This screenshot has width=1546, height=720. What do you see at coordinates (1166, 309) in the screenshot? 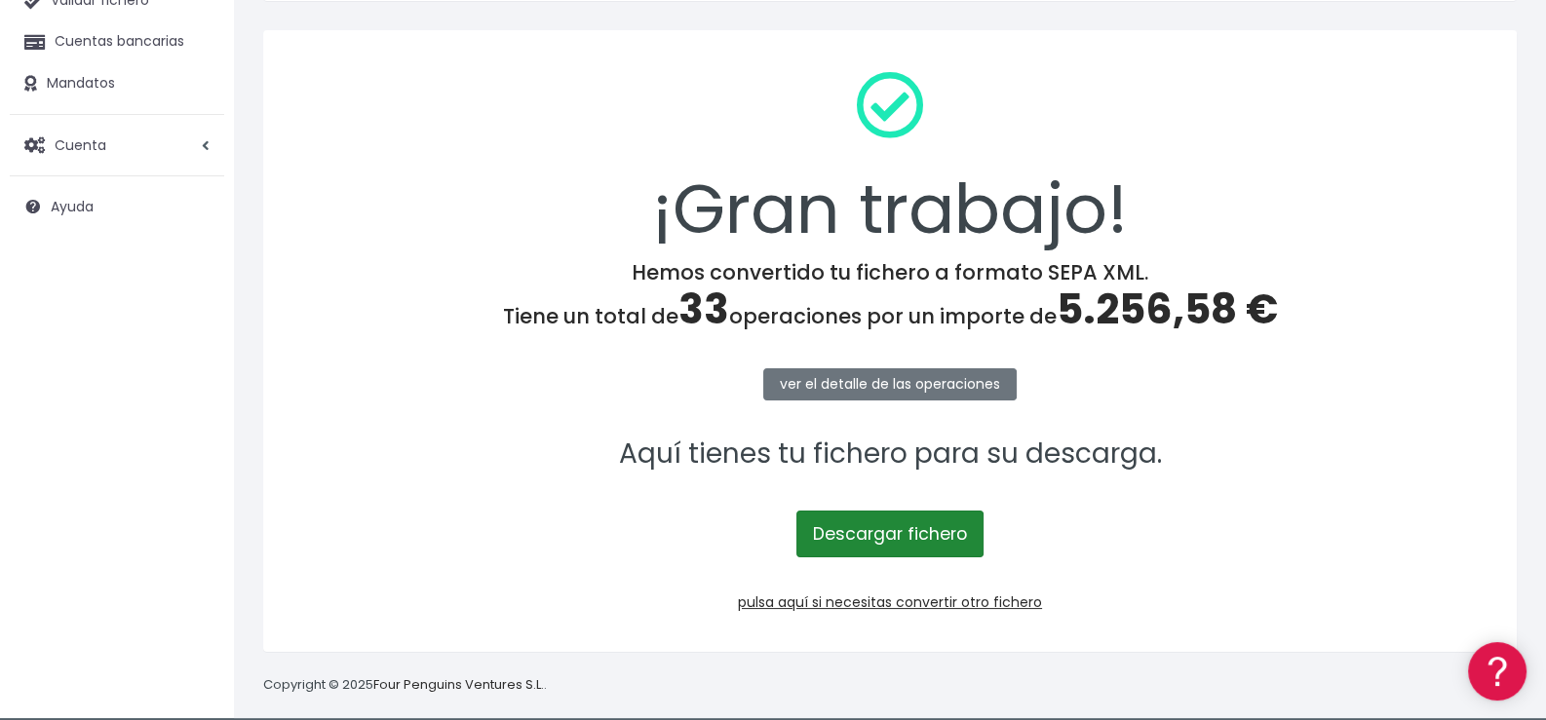
I see `span: 5.256,58 €` at bounding box center [1166, 309].